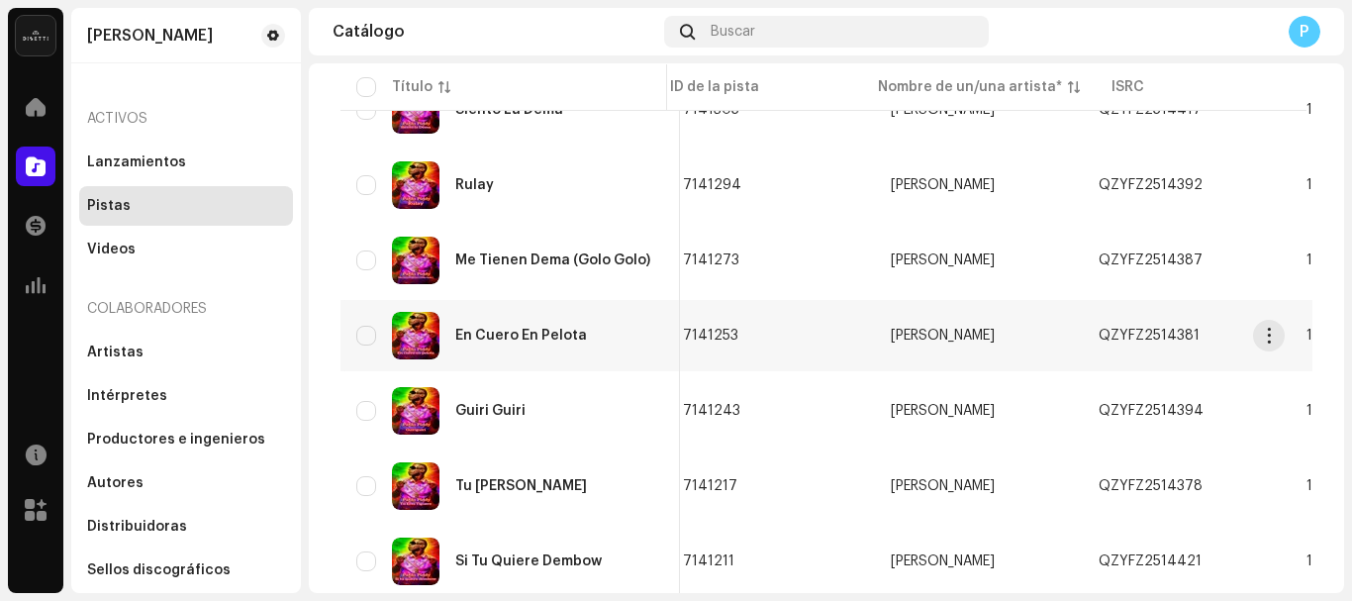 This screenshot has width=1352, height=601. What do you see at coordinates (127, 396) in the screenshot?
I see `div: Intérpretes` at bounding box center [127, 396].